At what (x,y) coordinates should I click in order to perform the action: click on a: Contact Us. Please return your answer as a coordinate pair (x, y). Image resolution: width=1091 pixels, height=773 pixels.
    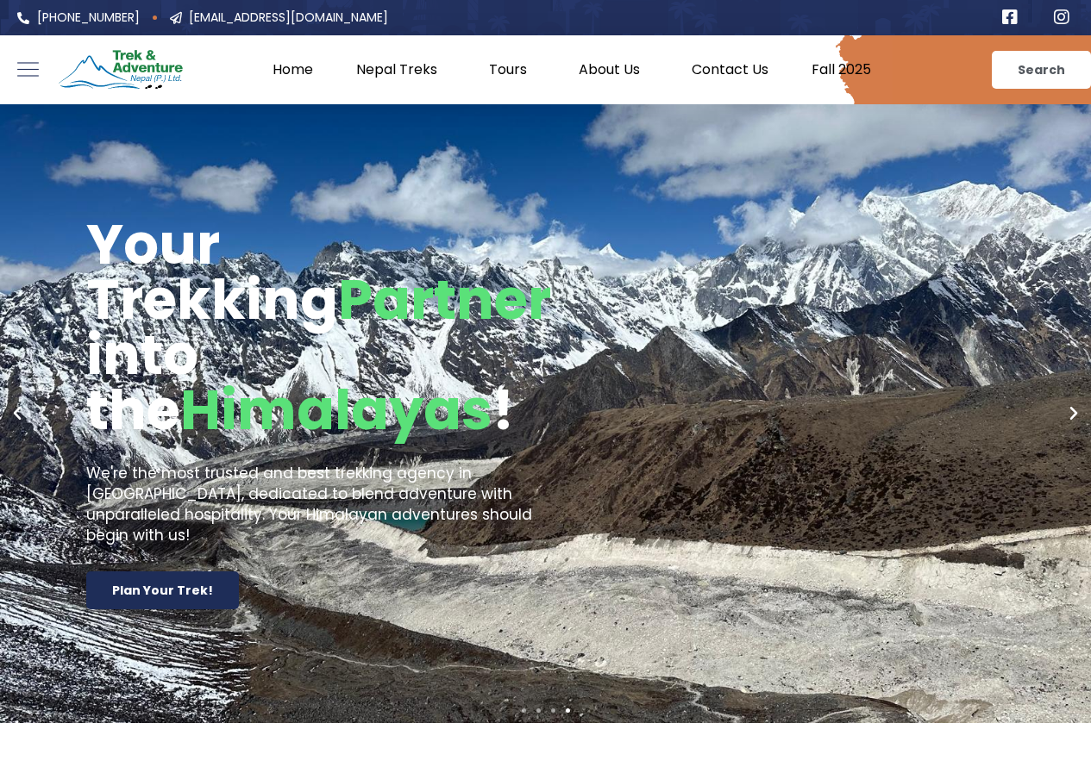
    Looking at the image, I should click on (729, 70).